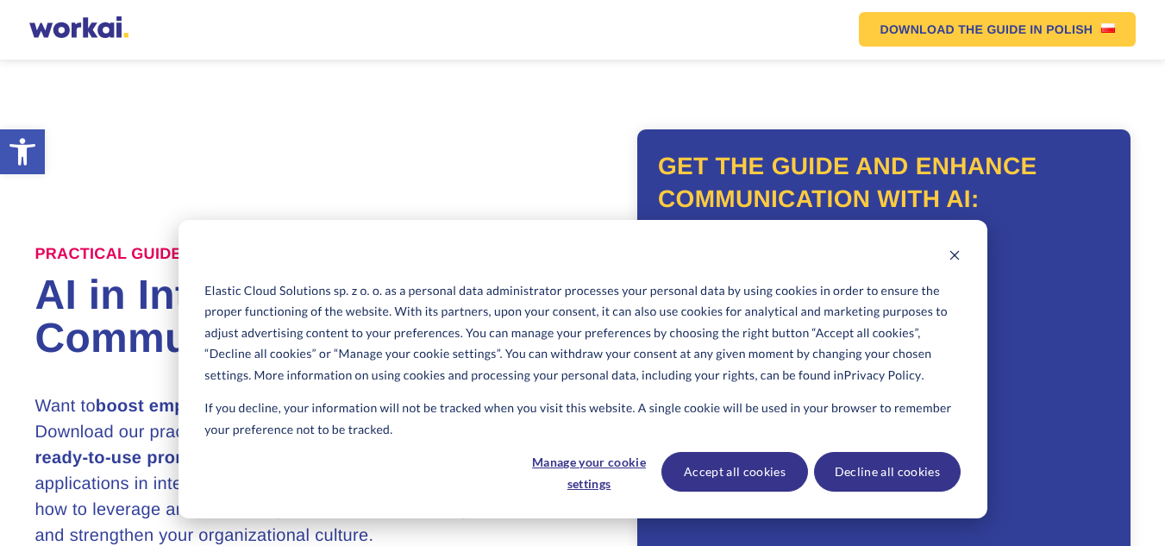 This screenshot has height=546, width=1165. What do you see at coordinates (953, 29) in the screenshot?
I see `em: DOWNLOAD THE GUIDE` at bounding box center [953, 29].